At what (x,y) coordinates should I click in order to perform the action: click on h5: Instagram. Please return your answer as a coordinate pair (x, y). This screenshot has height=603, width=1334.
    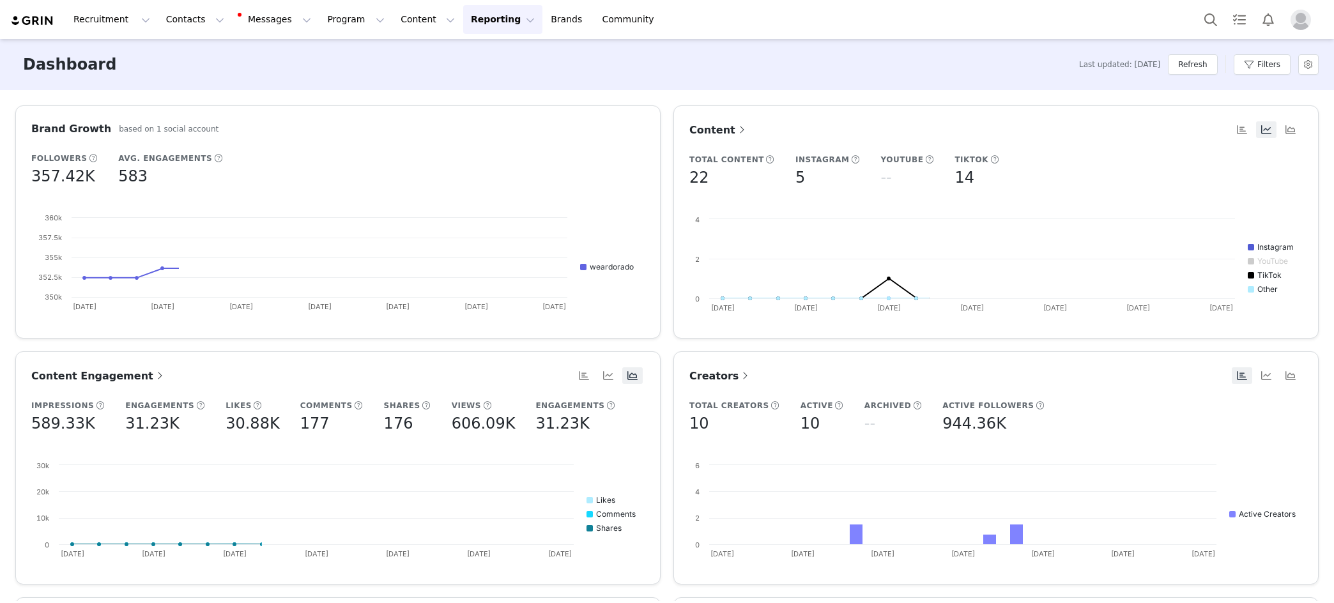
    Looking at the image, I should click on (822, 160).